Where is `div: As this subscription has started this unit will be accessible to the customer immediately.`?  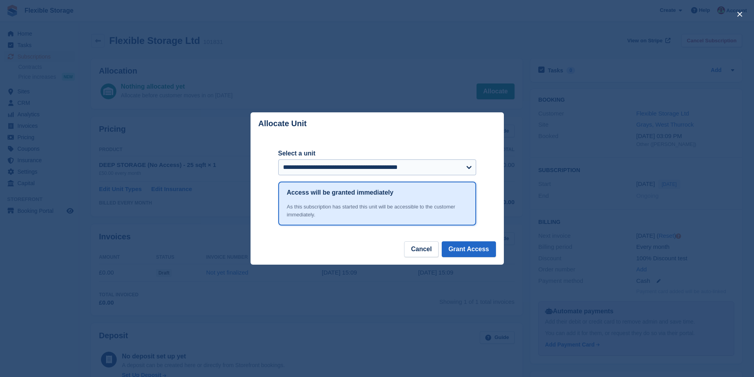
div: As this subscription has started this unit will be accessible to the customer immediately. is located at coordinates (377, 211).